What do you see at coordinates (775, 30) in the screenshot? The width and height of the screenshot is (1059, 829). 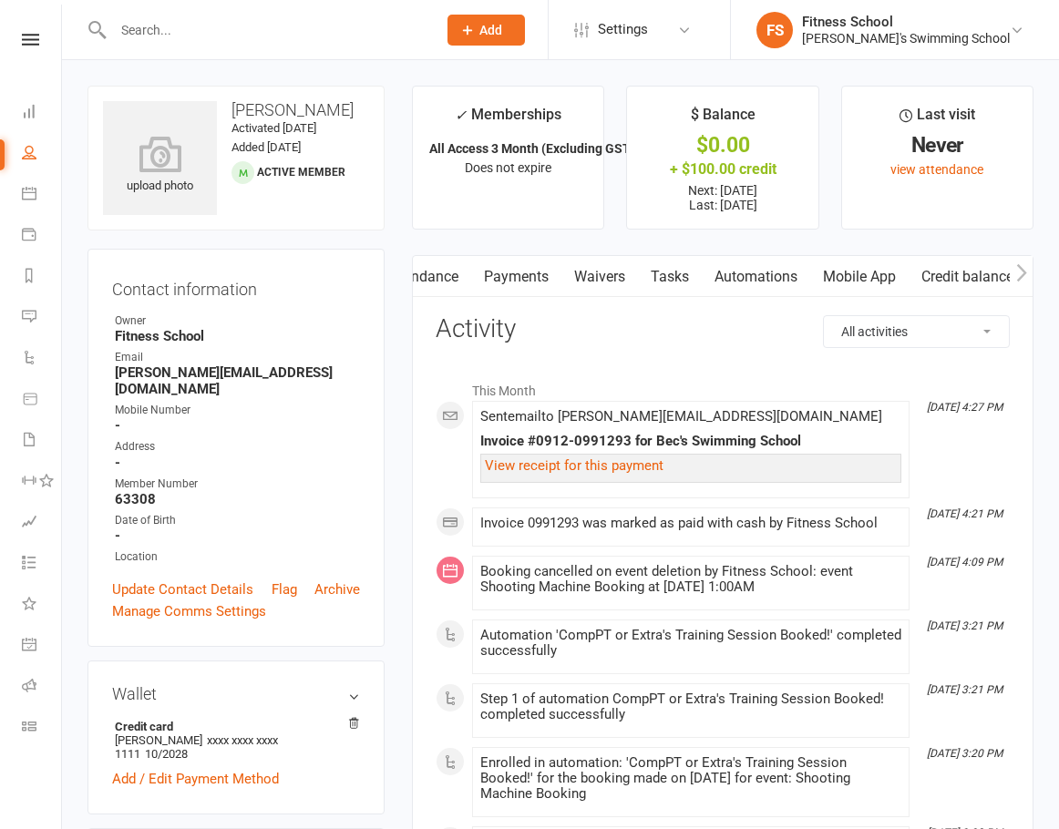 I see `div: FS` at bounding box center [775, 30].